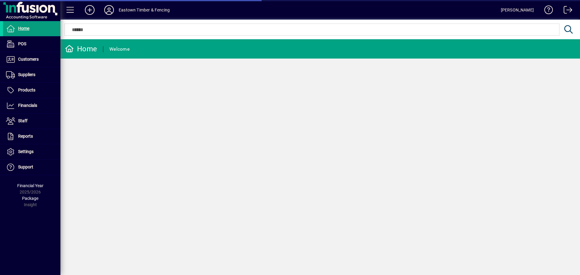  Describe the element at coordinates (28, 105) in the screenshot. I see `span: Financials` at that location.